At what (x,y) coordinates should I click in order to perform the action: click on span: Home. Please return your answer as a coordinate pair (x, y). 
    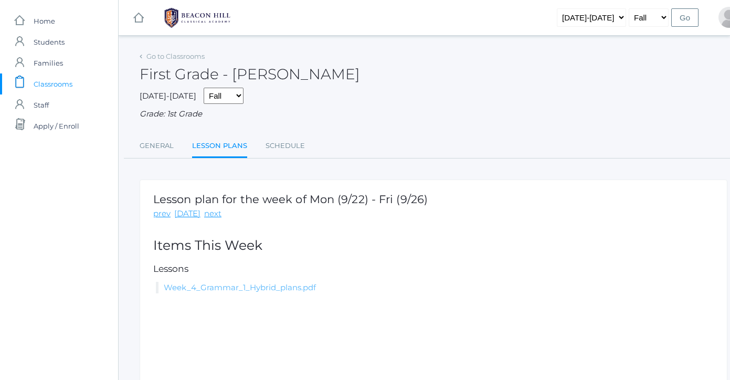
    Looking at the image, I should click on (44, 21).